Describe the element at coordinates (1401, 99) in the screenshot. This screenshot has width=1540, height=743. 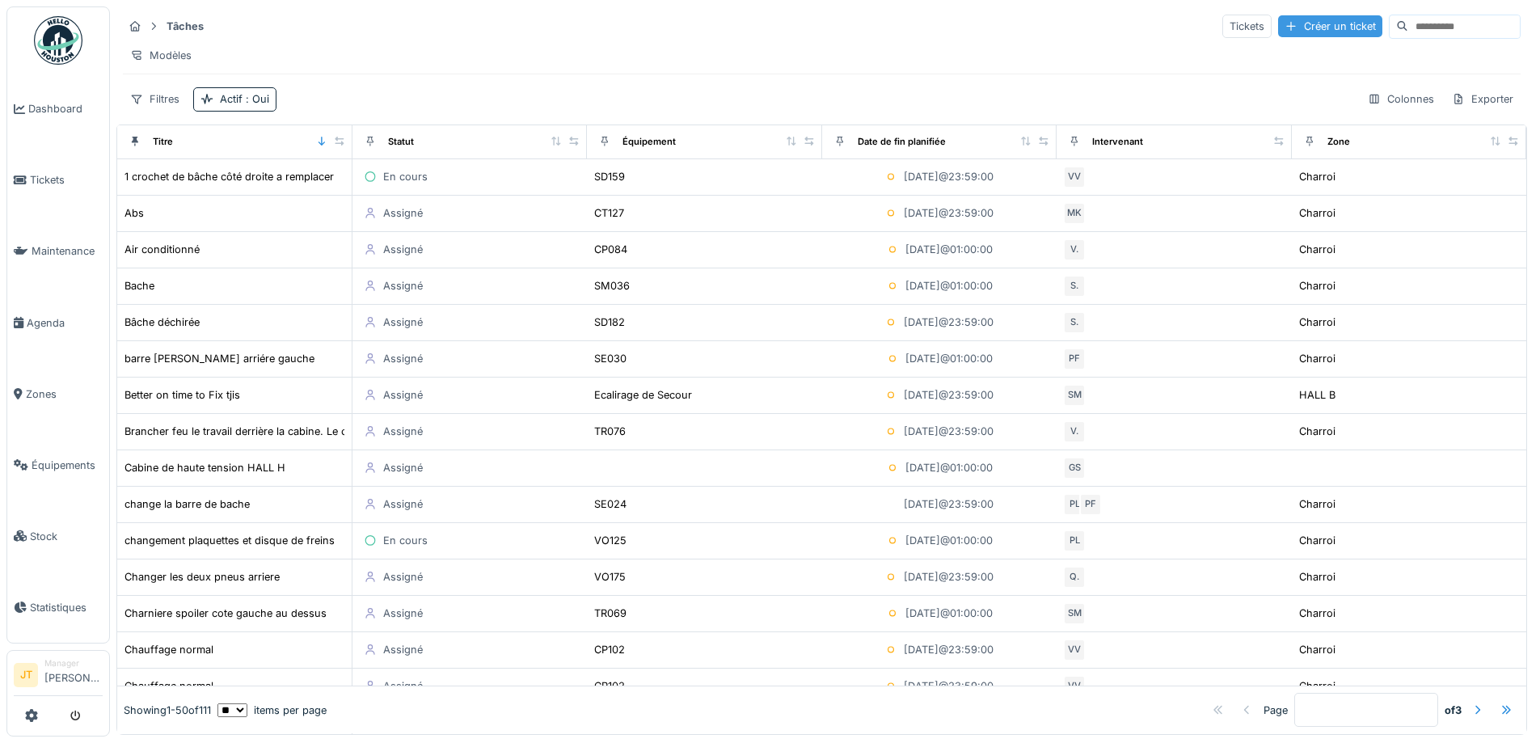
I see `div: Colonnes` at that location.